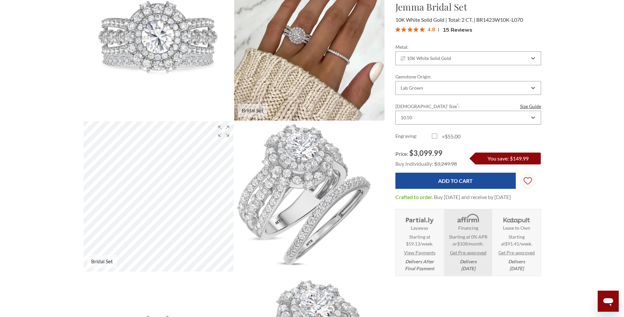  Describe the element at coordinates (309, 196) in the screenshot. I see `img: Photo of Jemma 2 ct tw. Lab Grown Round Solitaire Bridal Set 10K White Gold [BR1423W-L070]` at that location.